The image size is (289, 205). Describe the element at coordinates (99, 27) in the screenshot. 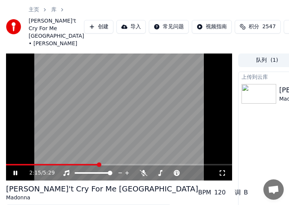

I see `button: 创建` at that location.